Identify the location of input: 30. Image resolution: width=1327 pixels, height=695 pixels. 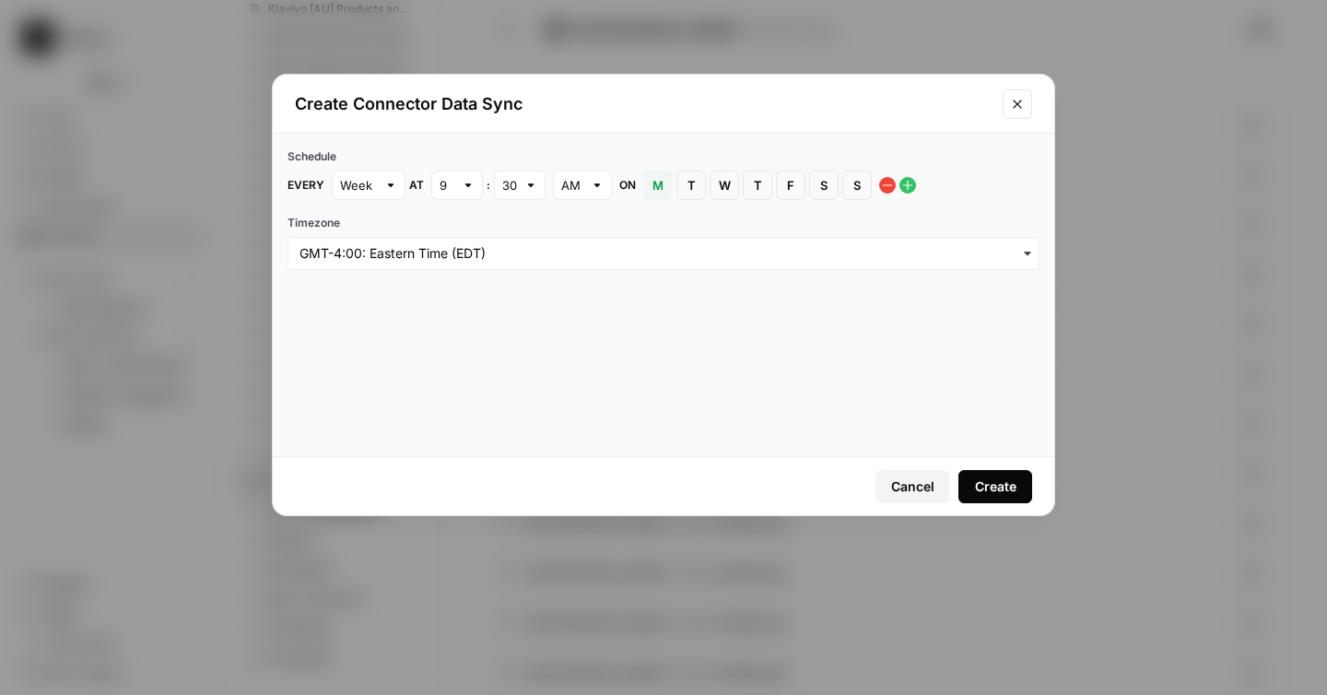
(509, 185).